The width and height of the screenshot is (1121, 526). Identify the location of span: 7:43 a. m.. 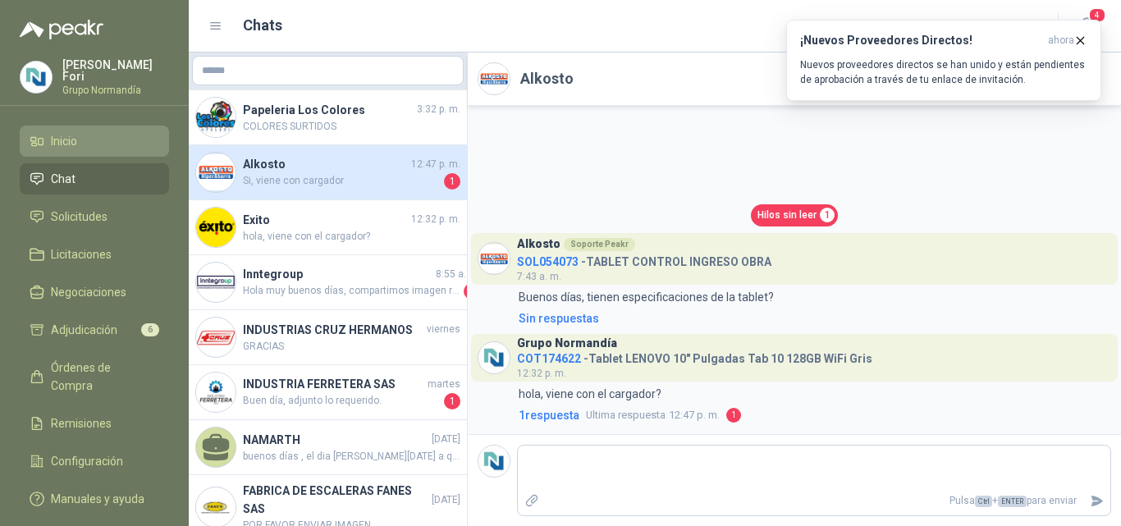
(539, 276).